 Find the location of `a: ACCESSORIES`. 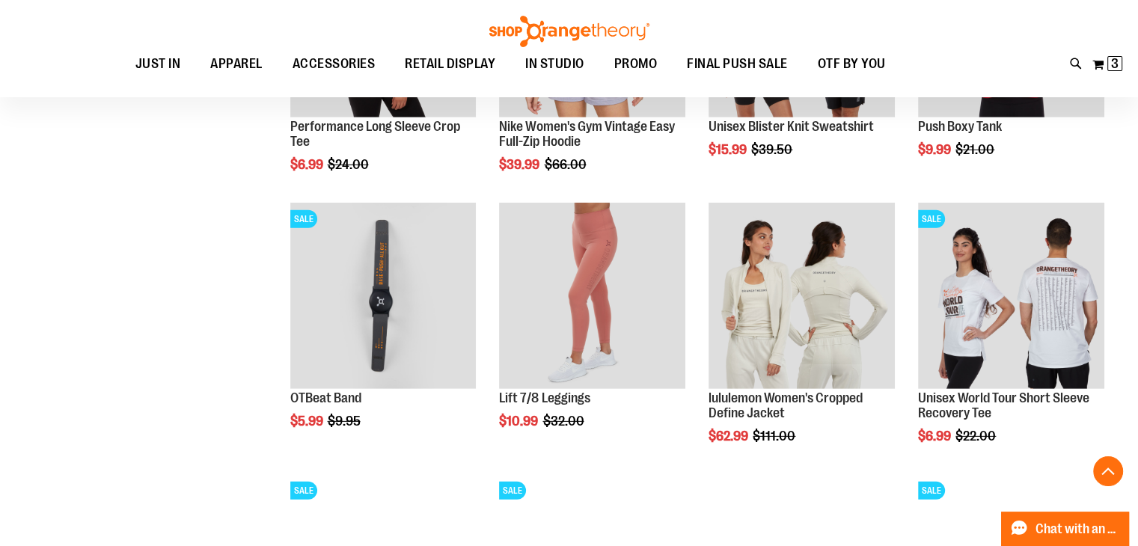

a: ACCESSORIES is located at coordinates (334, 64).